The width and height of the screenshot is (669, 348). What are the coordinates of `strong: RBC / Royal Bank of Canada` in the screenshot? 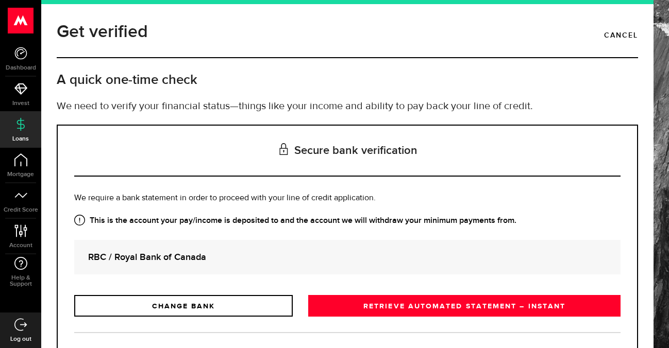 It's located at (347, 257).